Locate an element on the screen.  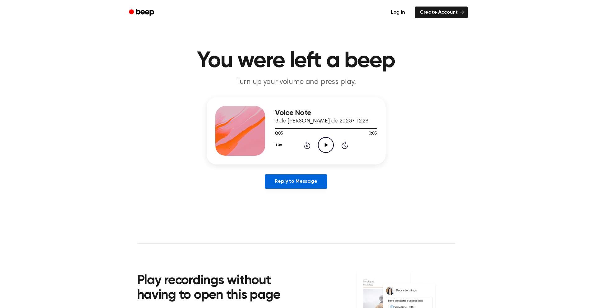
p: Turn up your volume and press play. is located at coordinates (296, 82).